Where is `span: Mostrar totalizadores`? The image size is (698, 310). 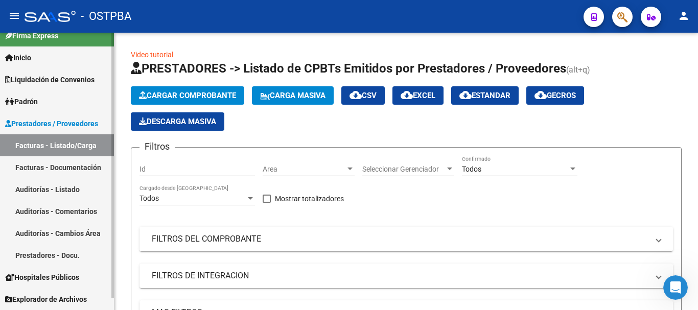
span: Mostrar totalizadores is located at coordinates (309, 199).